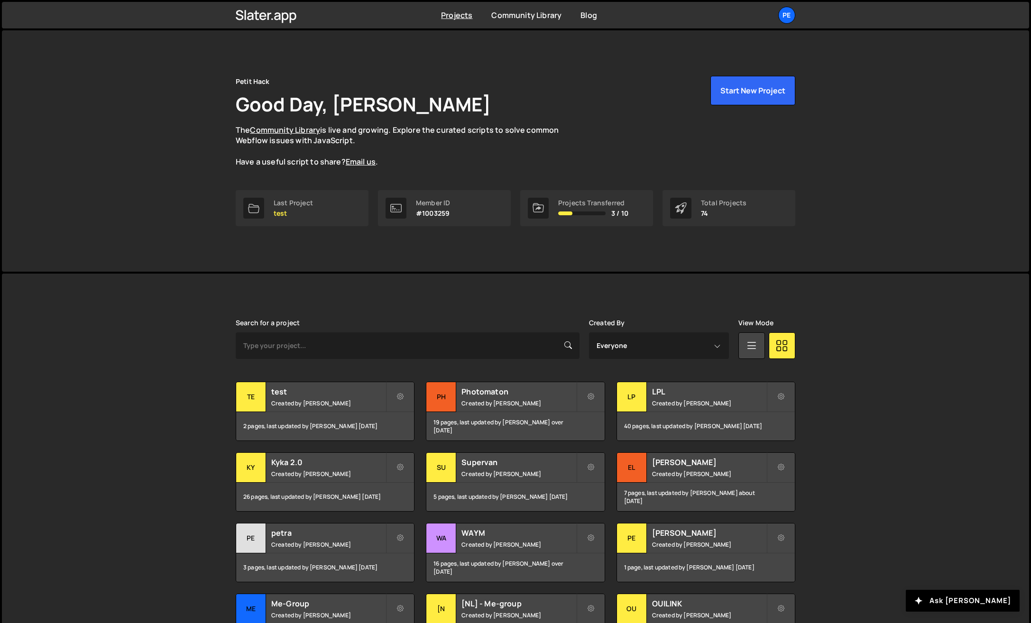 This screenshot has width=1031, height=623. Describe the element at coordinates (293, 203) in the screenshot. I see `div: Last Project` at that location.